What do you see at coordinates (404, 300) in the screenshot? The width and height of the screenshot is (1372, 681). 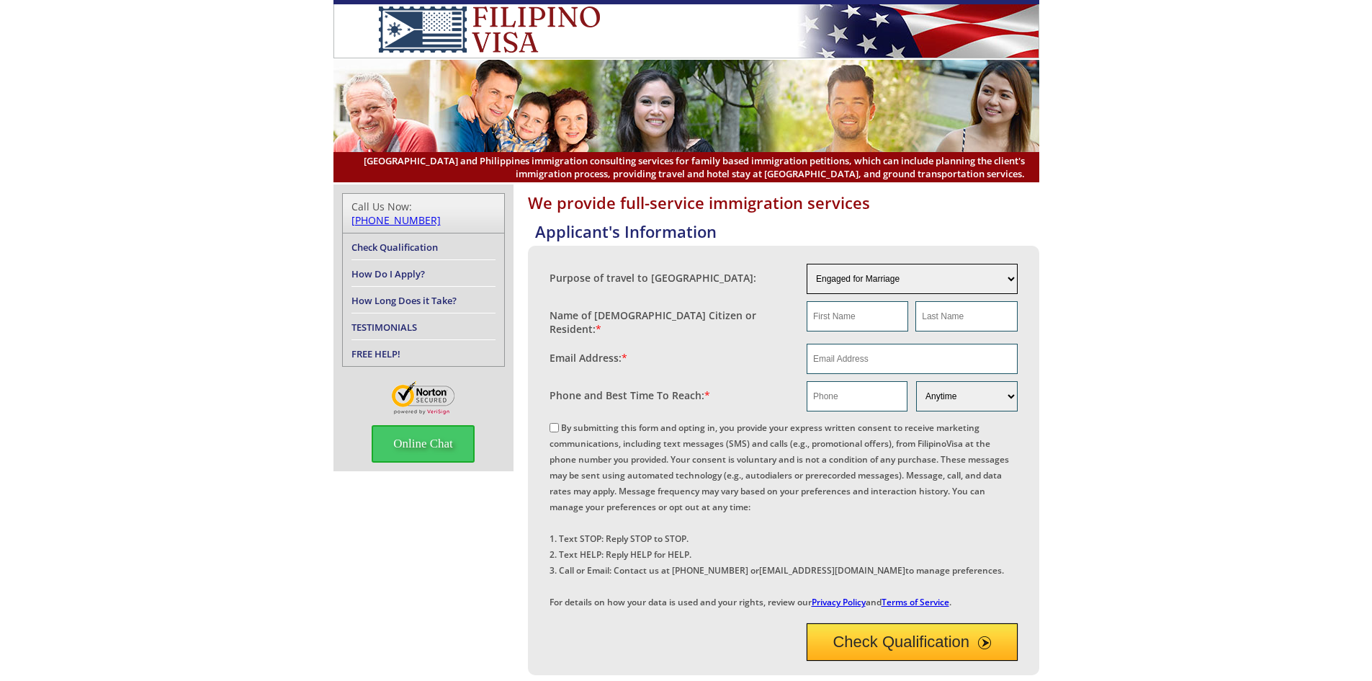 I see `a: How Long Does it Take?` at bounding box center [404, 300].